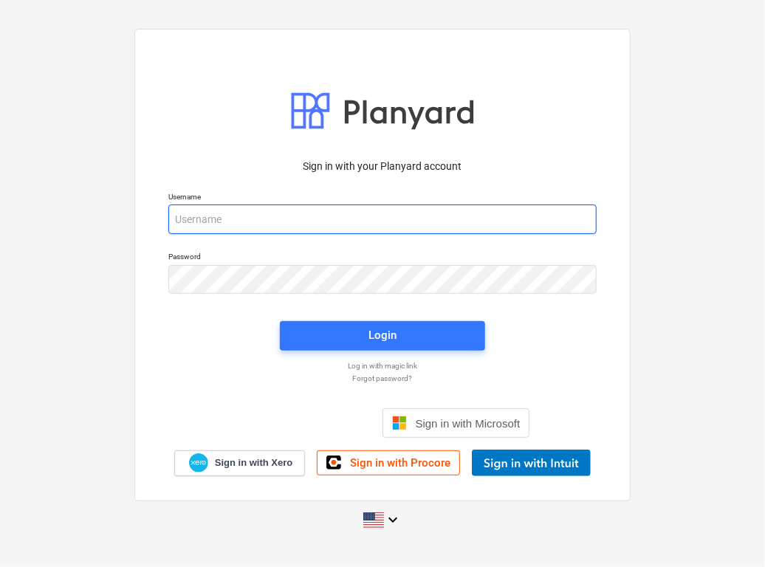 This screenshot has width=765, height=567. I want to click on i: keyboard_arrow_down, so click(393, 520).